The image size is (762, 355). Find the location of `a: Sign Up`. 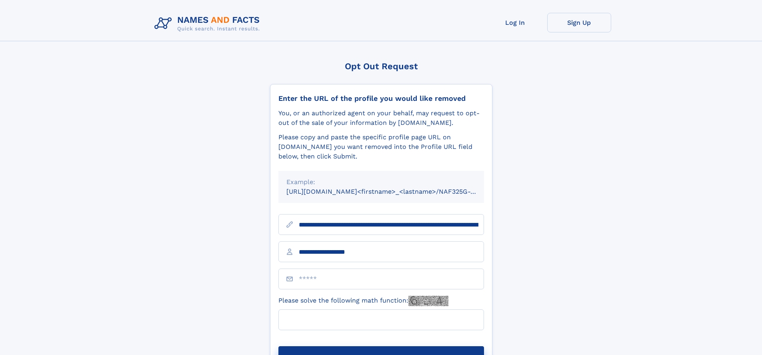

a: Sign Up is located at coordinates (579, 22).